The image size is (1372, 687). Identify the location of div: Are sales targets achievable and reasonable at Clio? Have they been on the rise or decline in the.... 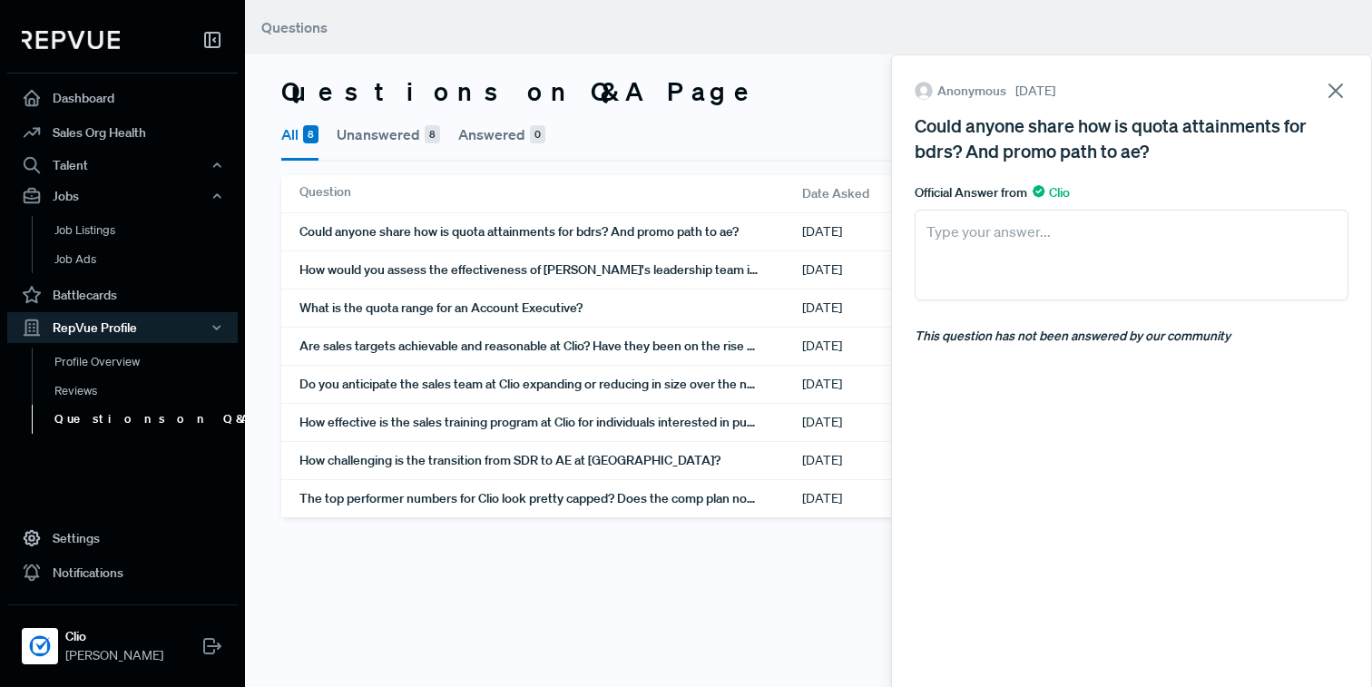
(551, 346).